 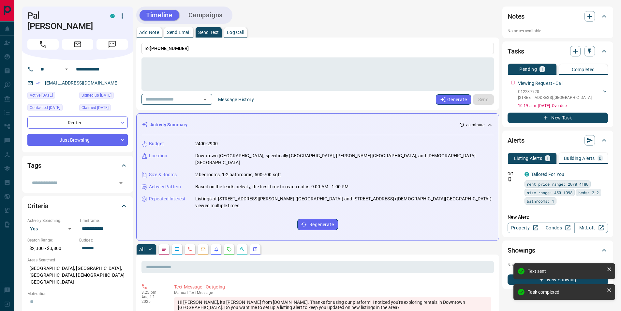 What do you see at coordinates (209, 32) in the screenshot?
I see `p: Send Text` at bounding box center [209, 32].